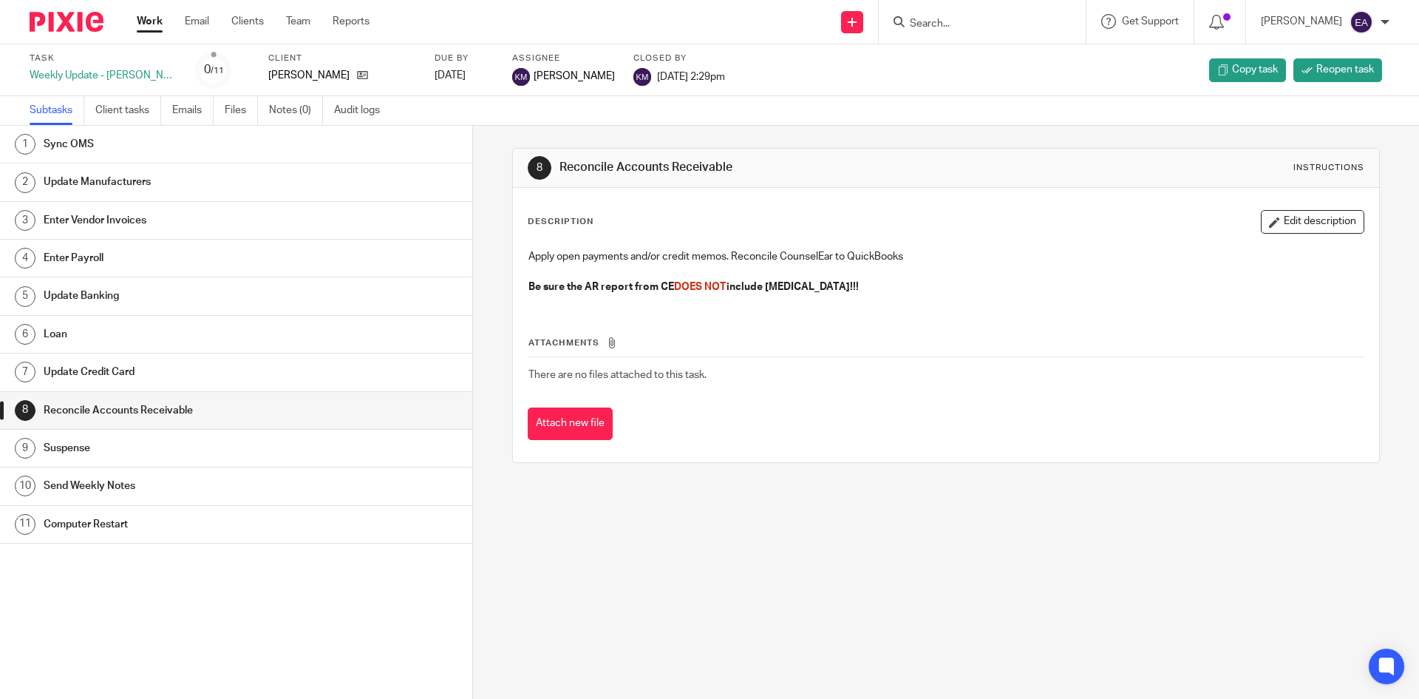  What do you see at coordinates (197, 21) in the screenshot?
I see `a: Email` at bounding box center [197, 21].